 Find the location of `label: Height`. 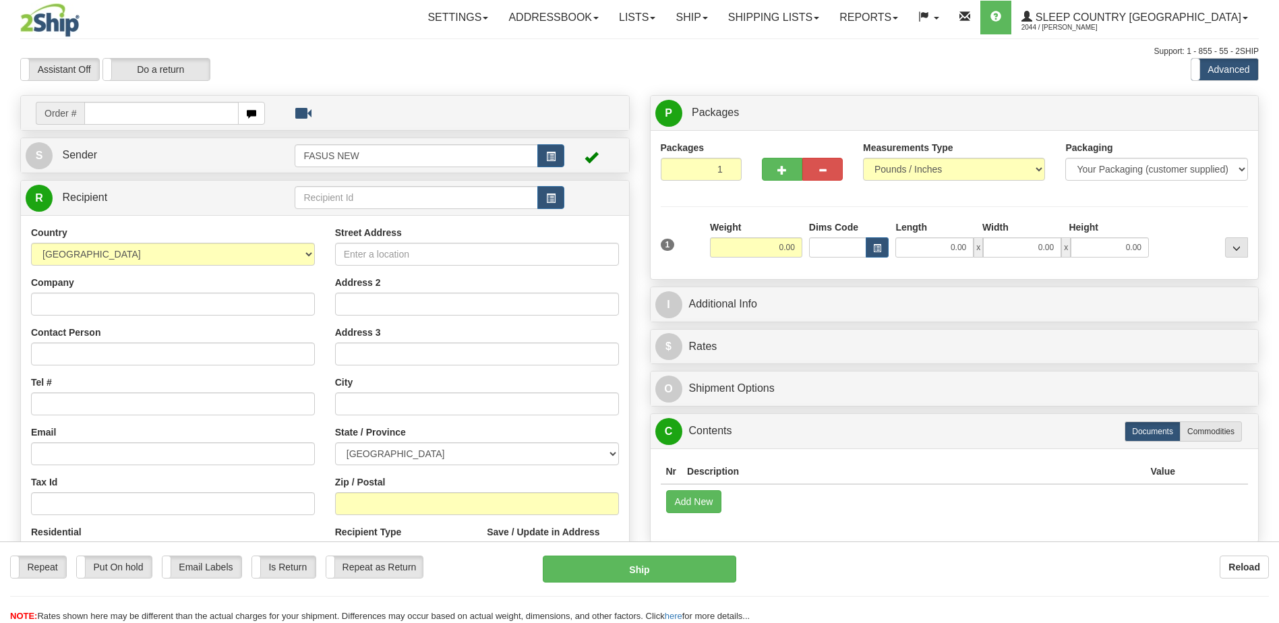

label: Height is located at coordinates (1083, 227).